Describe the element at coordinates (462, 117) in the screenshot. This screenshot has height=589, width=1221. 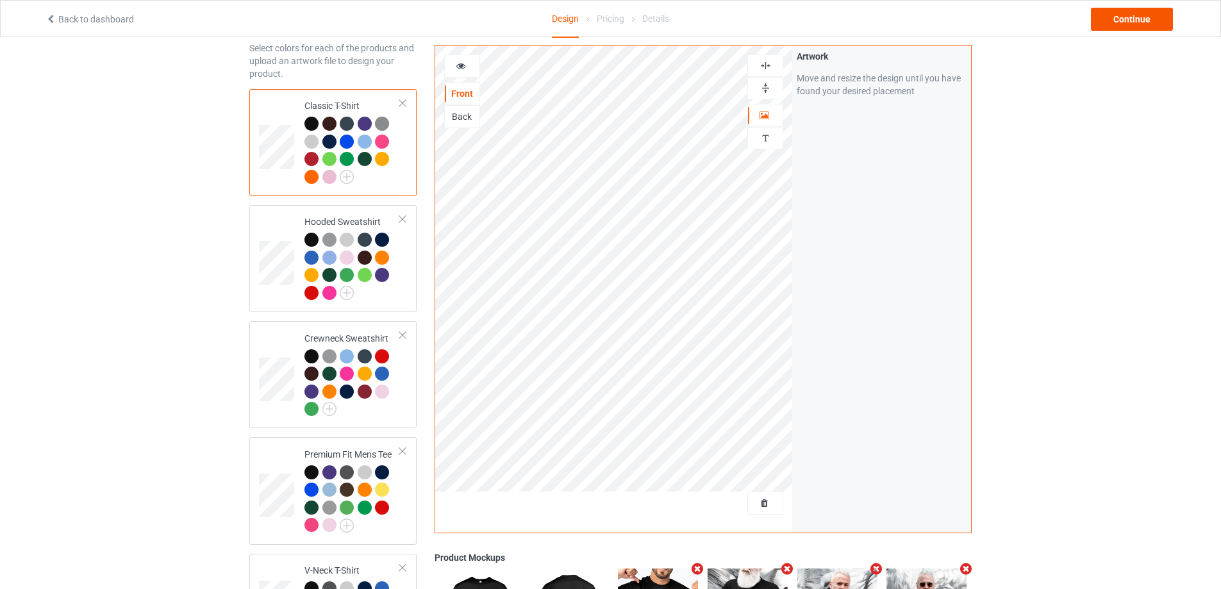
I see `div: Back` at that location.